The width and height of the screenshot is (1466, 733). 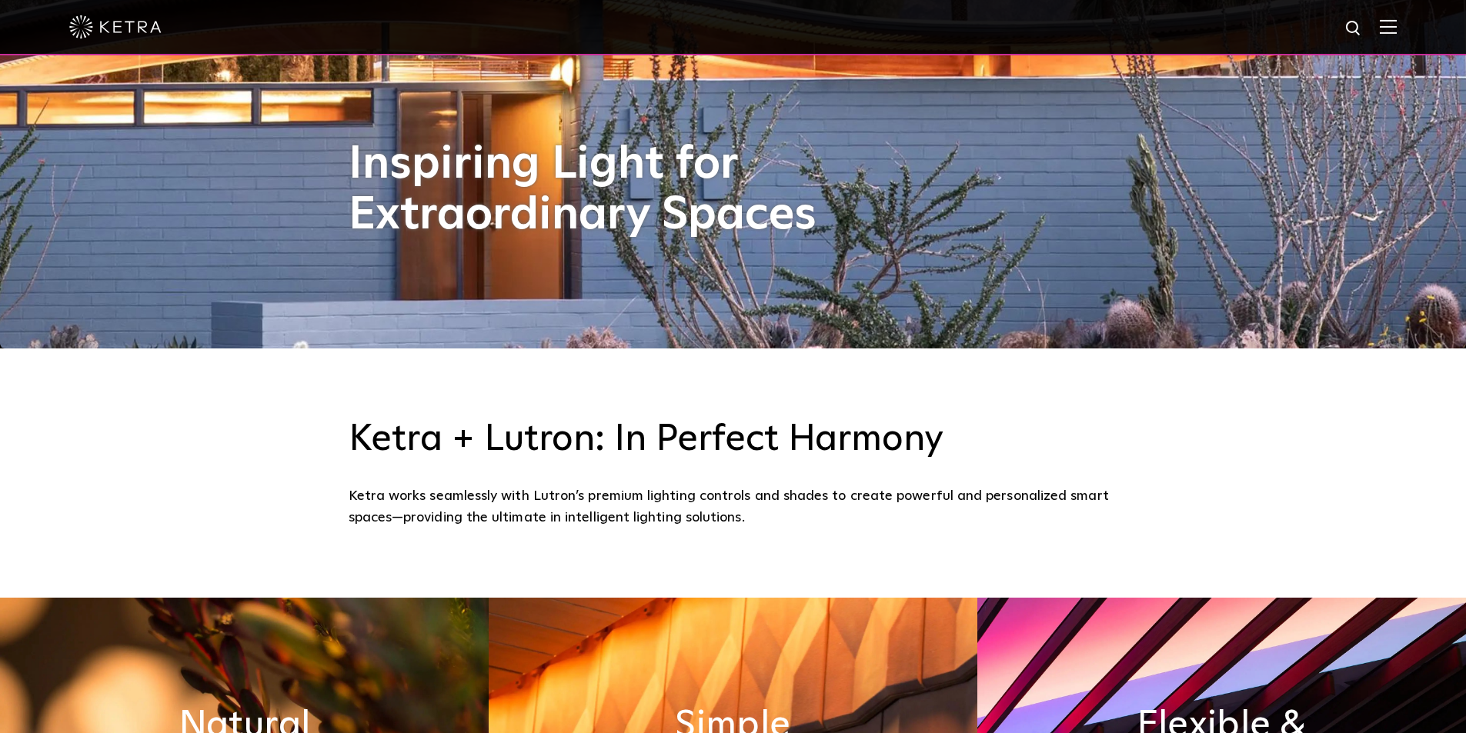 What do you see at coordinates (115, 27) in the screenshot?
I see `img: ketra-logo-2019-white` at bounding box center [115, 27].